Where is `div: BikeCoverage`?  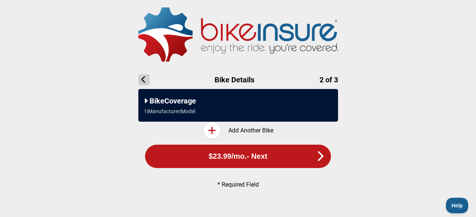
div: BikeCoverage is located at coordinates (238, 101).